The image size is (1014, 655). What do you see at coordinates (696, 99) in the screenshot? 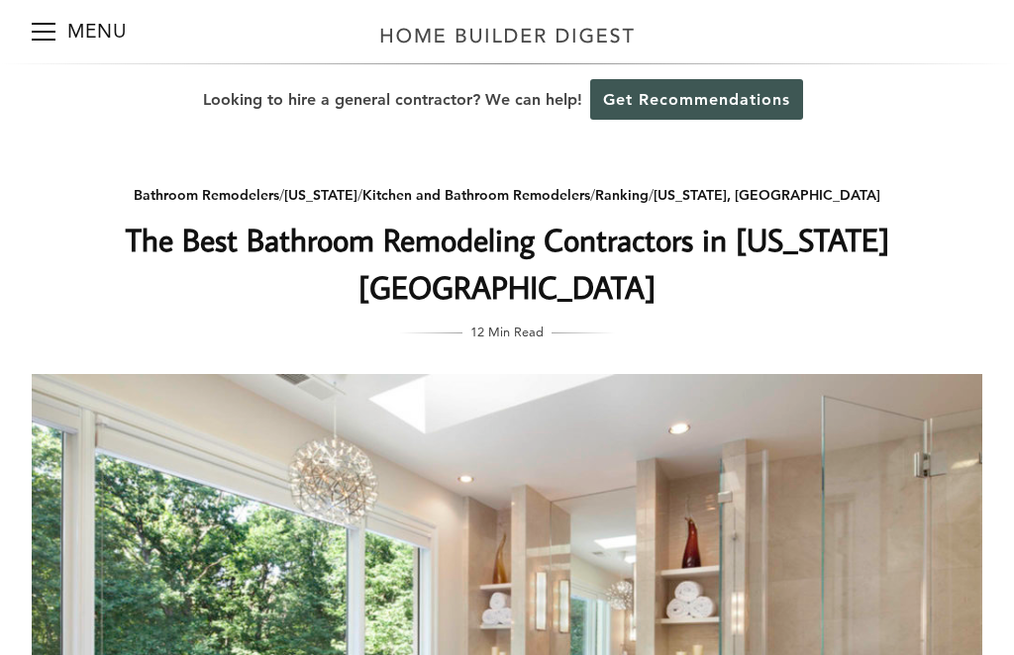
I see `a: Get Recommendations` at bounding box center [696, 99].